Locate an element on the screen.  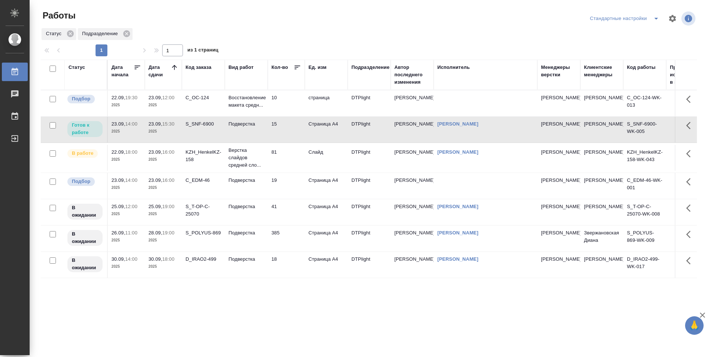
div: KZH_HenkelKZ-158 is located at coordinates (203, 156).